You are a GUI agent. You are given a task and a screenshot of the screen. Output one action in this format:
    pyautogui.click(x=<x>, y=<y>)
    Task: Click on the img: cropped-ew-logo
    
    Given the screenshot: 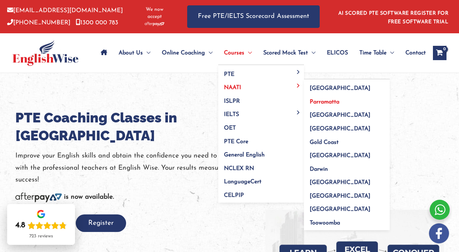 What is the action you would take?
    pyautogui.click(x=45, y=53)
    